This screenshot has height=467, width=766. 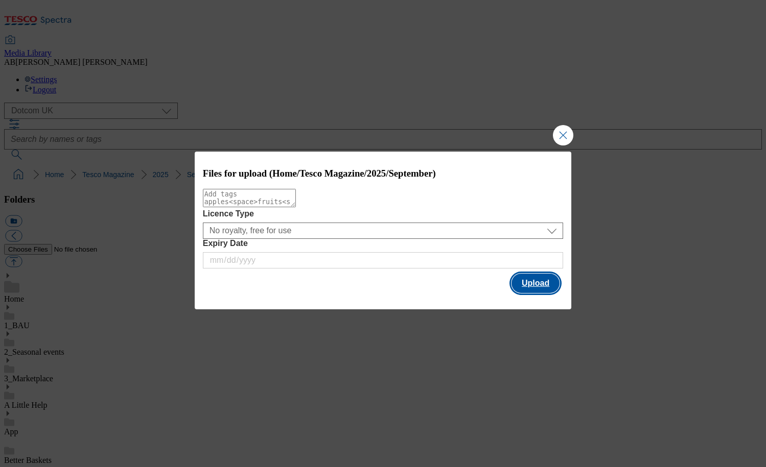 I want to click on div: Modal, so click(x=383, y=230).